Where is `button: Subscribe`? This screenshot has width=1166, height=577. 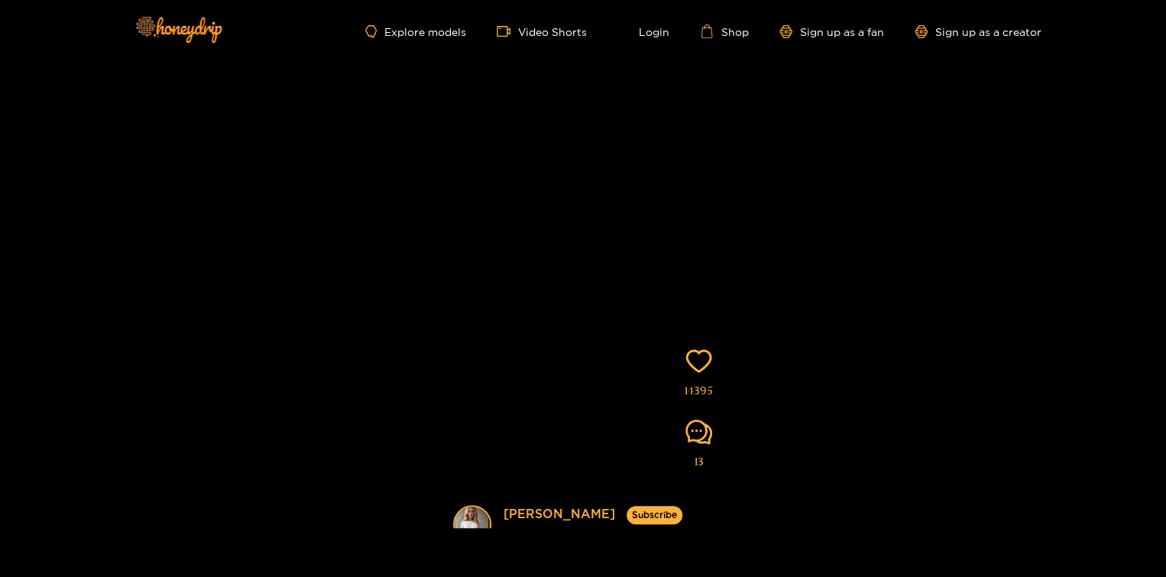
button: Subscribe is located at coordinates (654, 515).